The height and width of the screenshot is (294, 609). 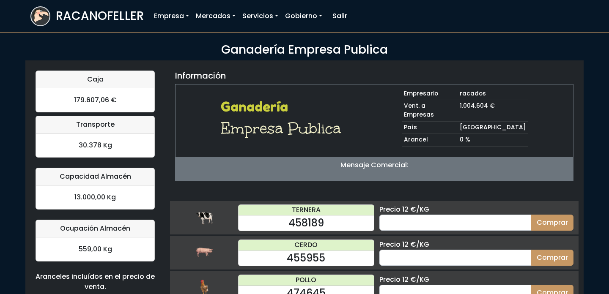 What do you see at coordinates (204, 253) in the screenshot?
I see `img: cerdo.png` at bounding box center [204, 253].